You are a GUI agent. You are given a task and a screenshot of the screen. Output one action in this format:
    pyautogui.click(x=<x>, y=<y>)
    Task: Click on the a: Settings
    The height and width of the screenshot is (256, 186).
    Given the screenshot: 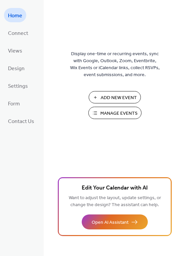 What is the action you would take?
    pyautogui.click(x=18, y=85)
    